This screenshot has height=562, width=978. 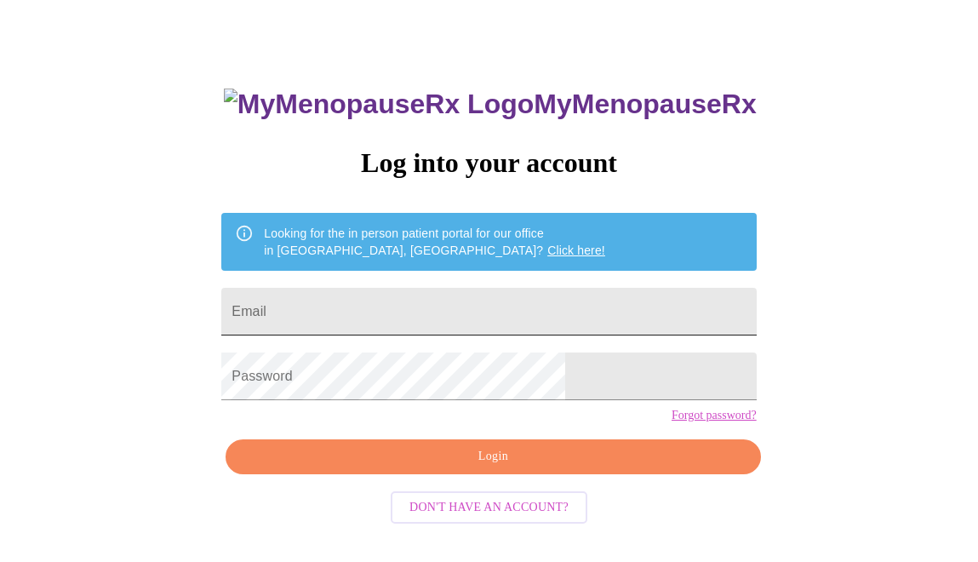 What do you see at coordinates (493, 456) in the screenshot?
I see `span: Login` at bounding box center [493, 456].